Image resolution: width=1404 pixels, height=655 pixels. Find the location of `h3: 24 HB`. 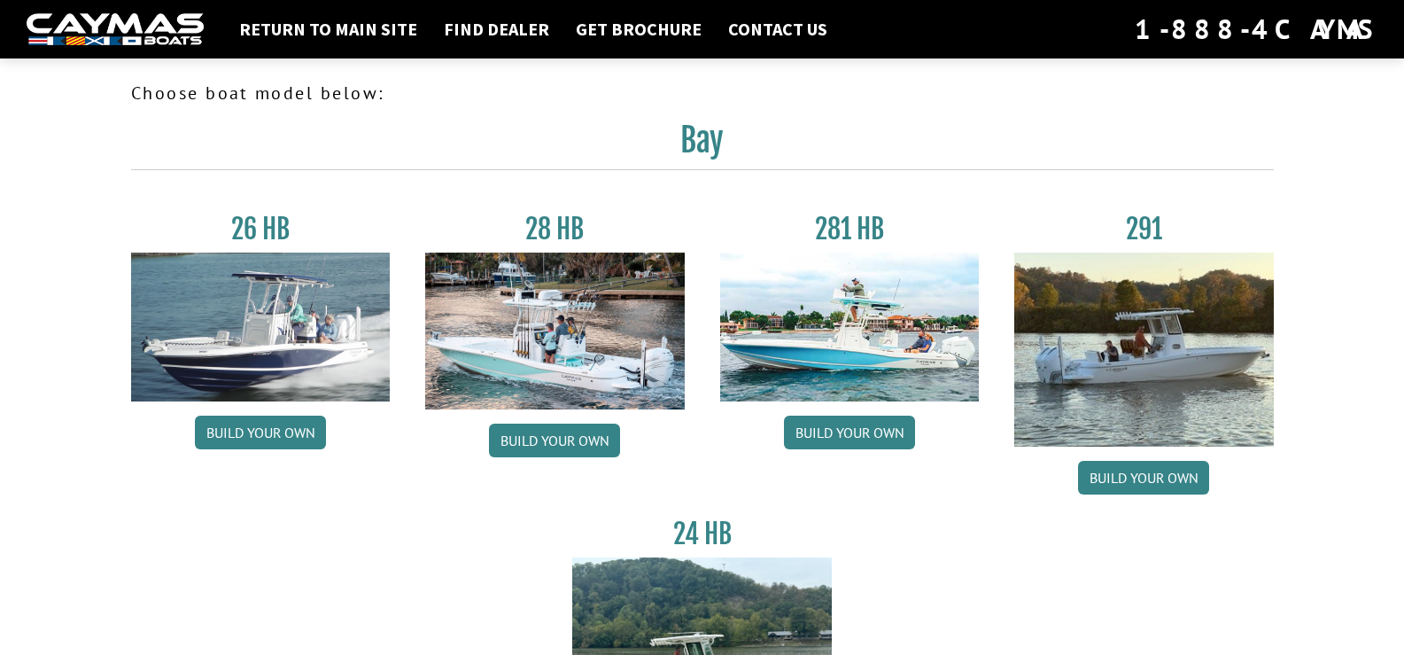

h3: 24 HB is located at coordinates (702, 533).